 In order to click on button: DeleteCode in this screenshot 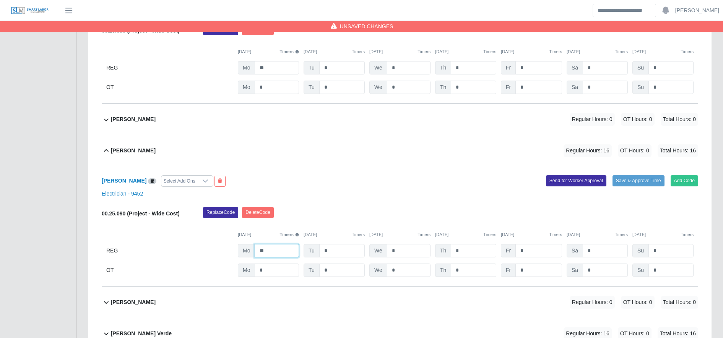, I will do `click(258, 212)`.